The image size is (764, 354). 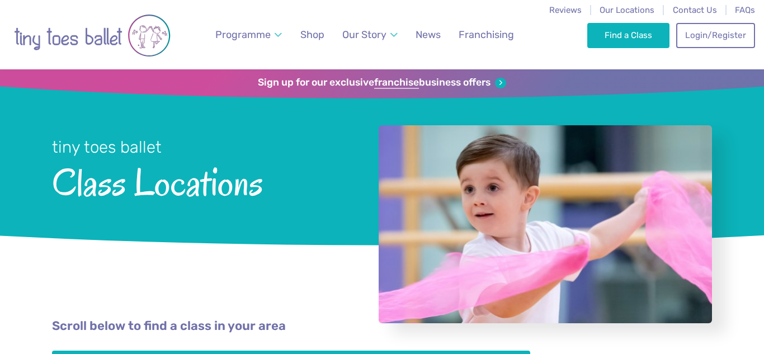 What do you see at coordinates (107, 147) in the screenshot?
I see `small: tiny toes ballet` at bounding box center [107, 147].